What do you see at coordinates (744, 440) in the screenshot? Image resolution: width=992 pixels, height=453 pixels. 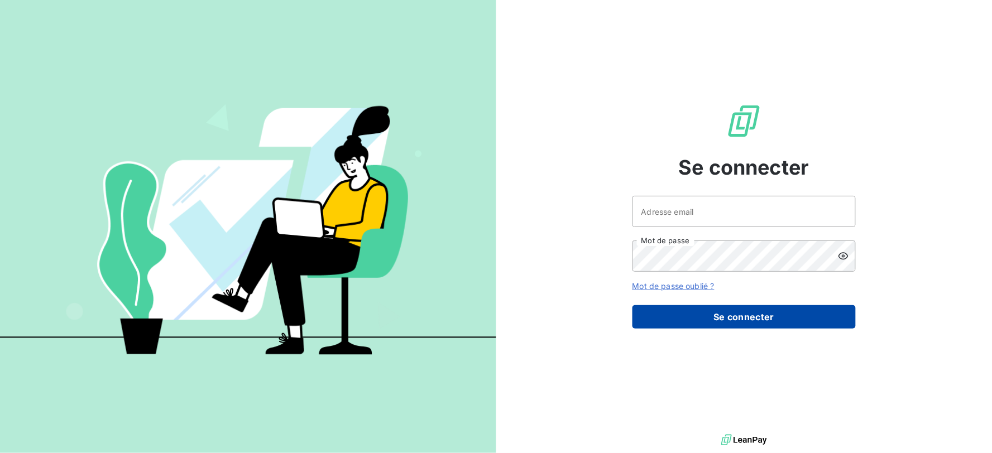 I see `img: logo` at bounding box center [744, 440].